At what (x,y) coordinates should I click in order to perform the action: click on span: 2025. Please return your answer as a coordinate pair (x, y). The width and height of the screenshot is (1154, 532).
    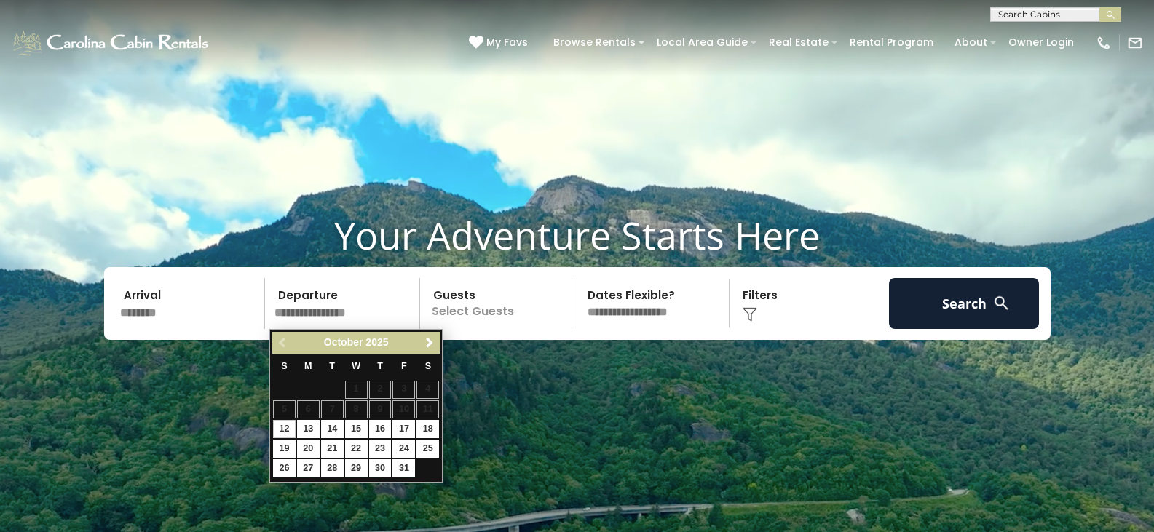
    Looking at the image, I should click on (376, 342).